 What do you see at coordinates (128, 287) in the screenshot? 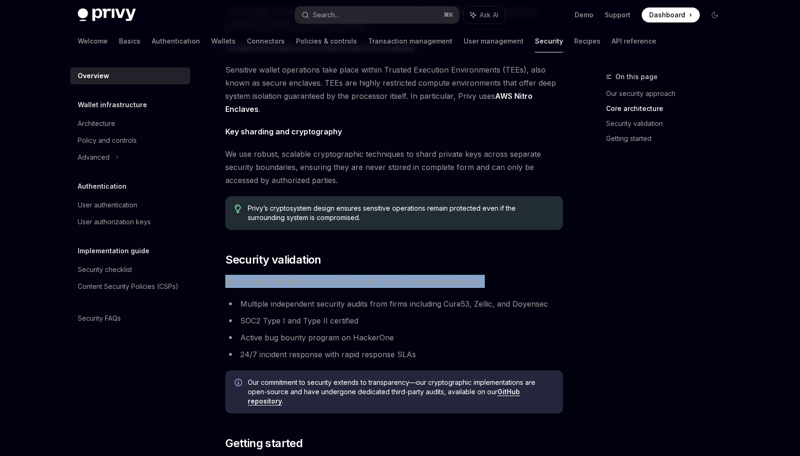
I see `div: Content Security Policies (CSPs)` at bounding box center [128, 287].